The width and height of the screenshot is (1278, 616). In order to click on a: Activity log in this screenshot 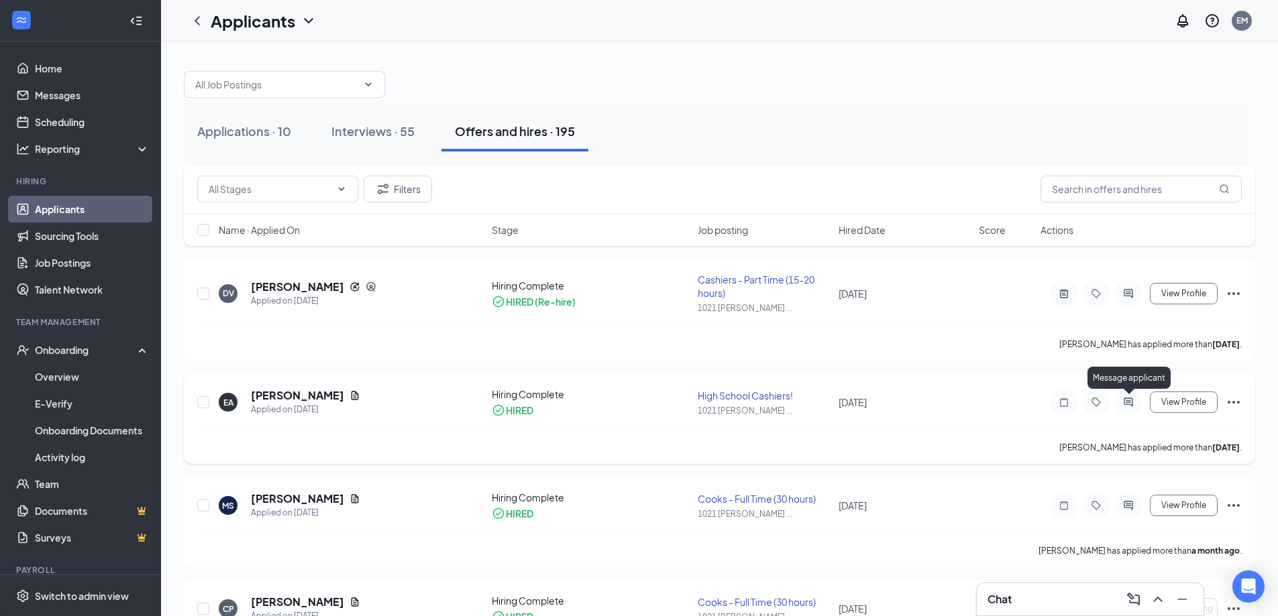, I will do `click(92, 457)`.